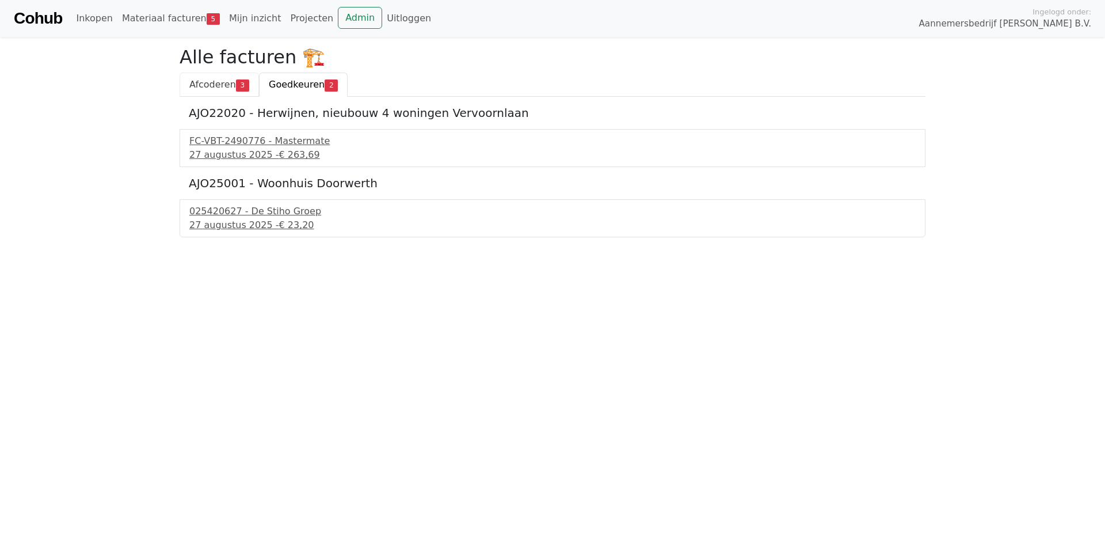  I want to click on a: Cohub, so click(38, 18).